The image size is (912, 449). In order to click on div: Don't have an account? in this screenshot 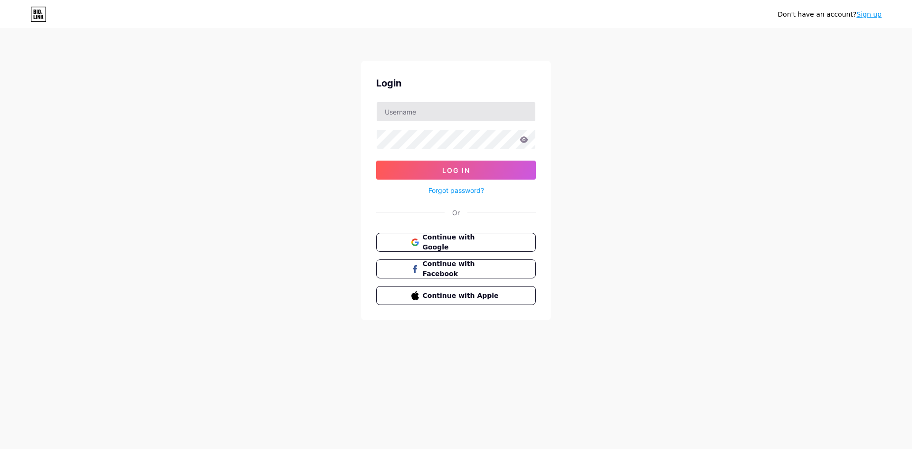, I will do `click(829, 14)`.